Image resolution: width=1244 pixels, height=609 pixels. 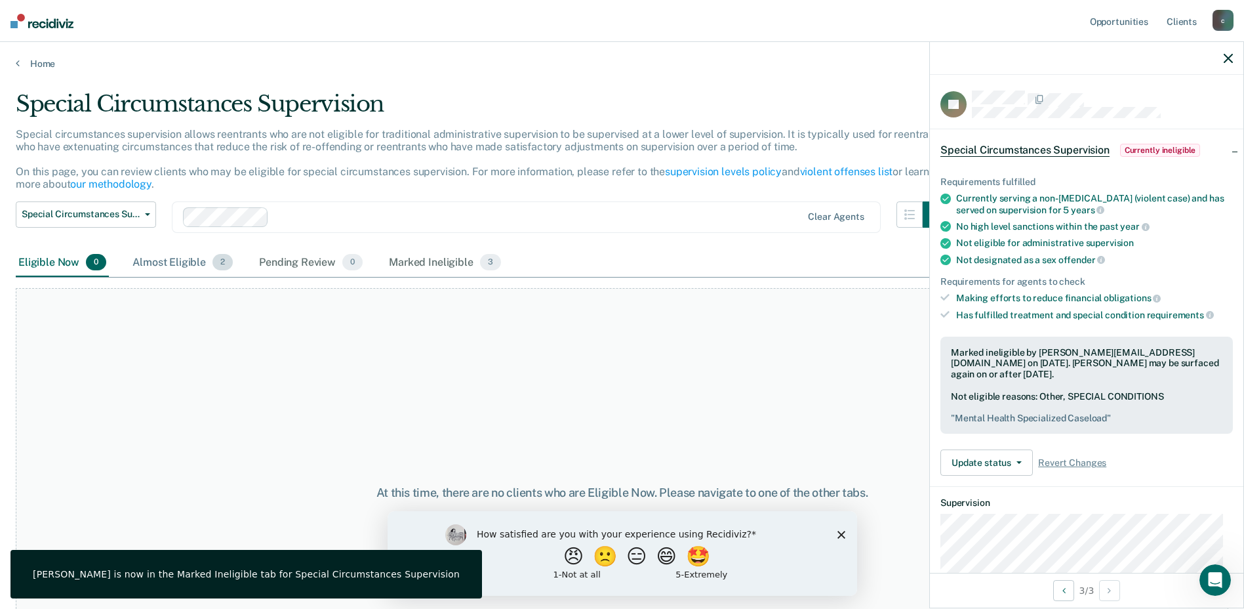 What do you see at coordinates (68, 24) in the screenshot?
I see `img: Profile image for Kim` at bounding box center [68, 24].